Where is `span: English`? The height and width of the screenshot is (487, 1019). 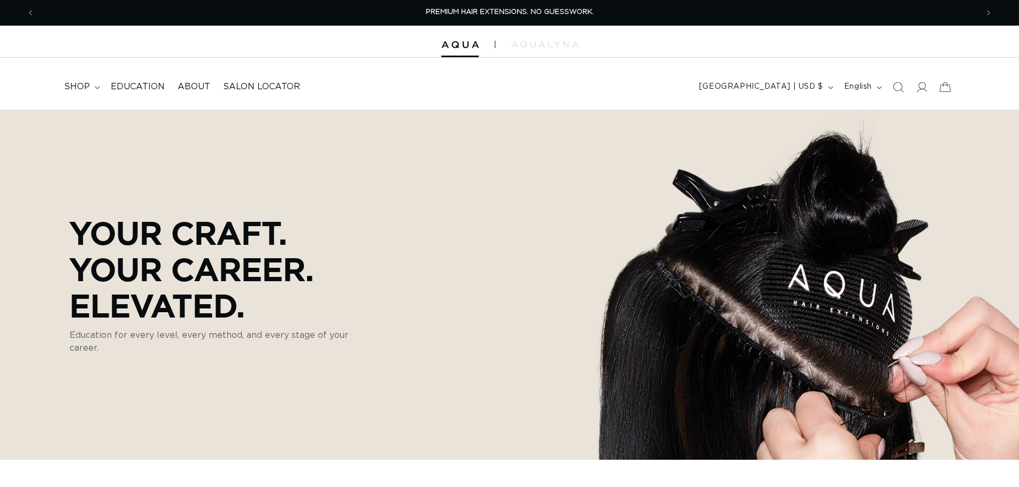
span: English is located at coordinates (858, 87).